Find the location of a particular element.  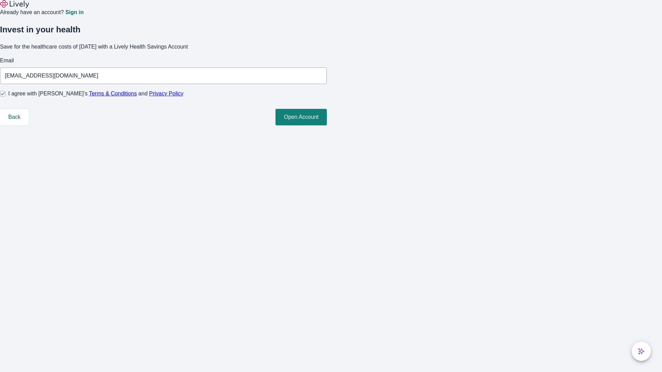

div: Sign in is located at coordinates (74, 12).